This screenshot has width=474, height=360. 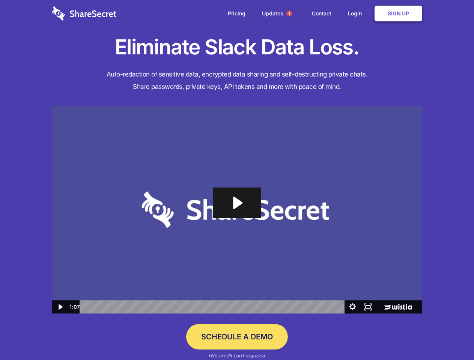 What do you see at coordinates (237, 210) in the screenshot?
I see `img: Sharesecret` at bounding box center [237, 210].